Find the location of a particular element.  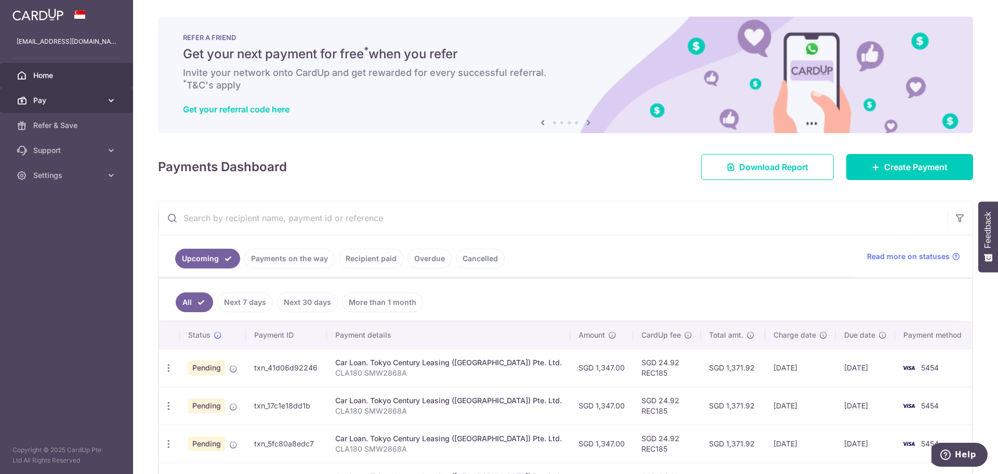

button: Feedback - Show survey is located at coordinates (988, 237).